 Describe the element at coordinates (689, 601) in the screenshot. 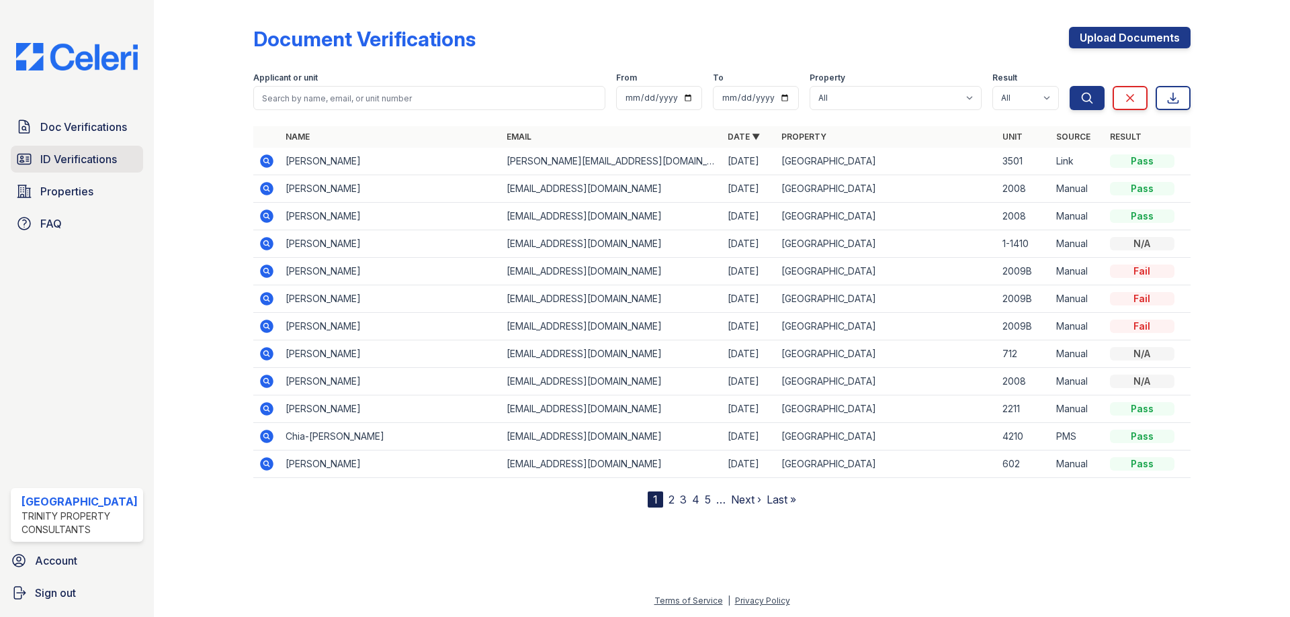

I see `a: Terms of Service` at that location.